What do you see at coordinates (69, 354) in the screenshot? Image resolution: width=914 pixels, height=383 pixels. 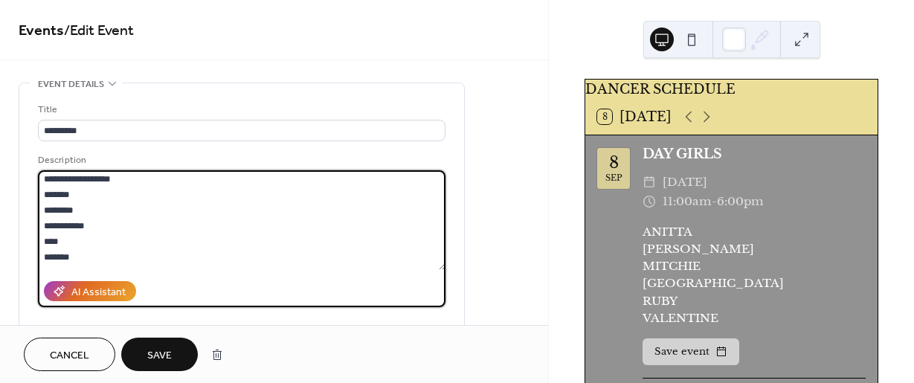 I see `a: Cancel` at bounding box center [69, 354].